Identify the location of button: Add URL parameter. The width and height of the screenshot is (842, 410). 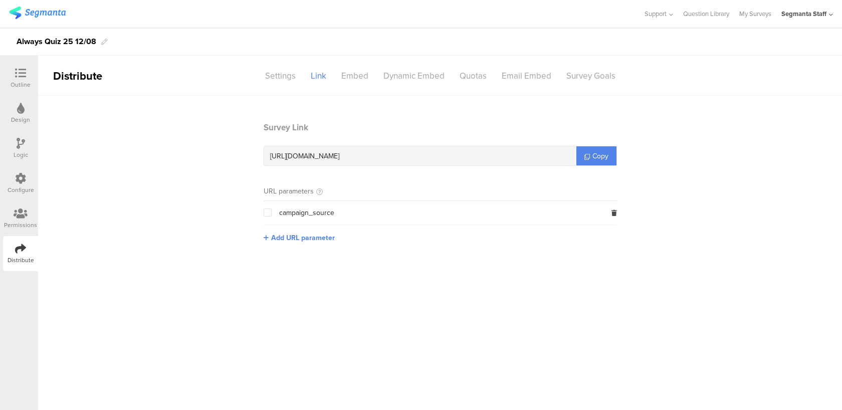
(299, 238).